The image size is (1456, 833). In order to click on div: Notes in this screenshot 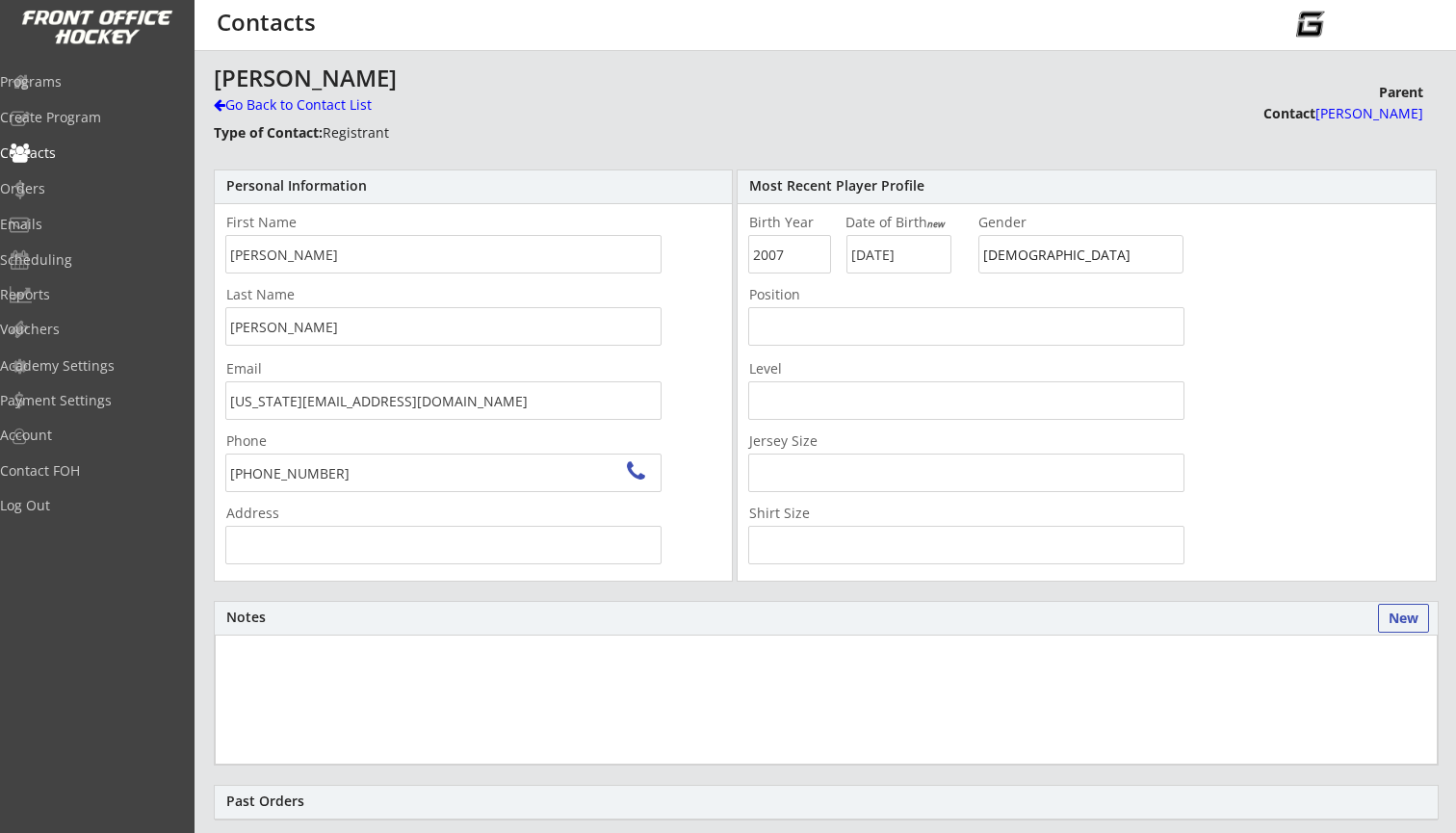, I will do `click(826, 617)`.